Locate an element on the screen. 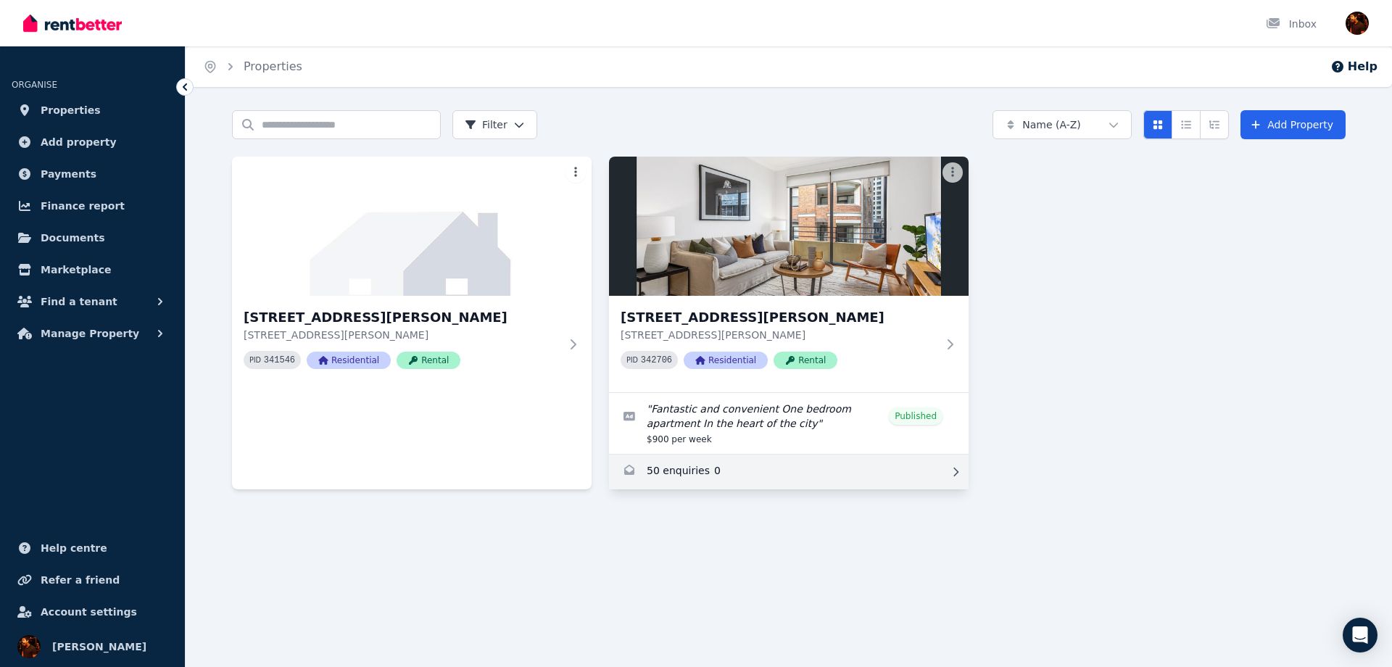  span: Help centre is located at coordinates (74, 548).